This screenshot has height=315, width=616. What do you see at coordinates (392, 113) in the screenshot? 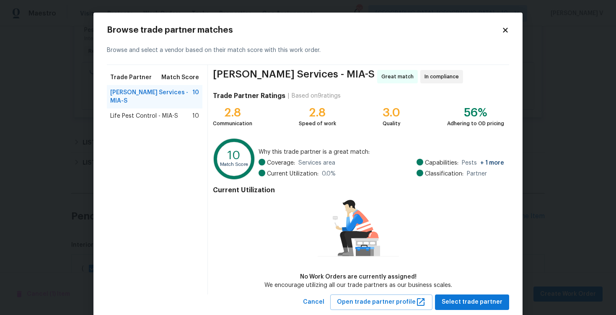
I see `div: 3.0` at bounding box center [392, 113].